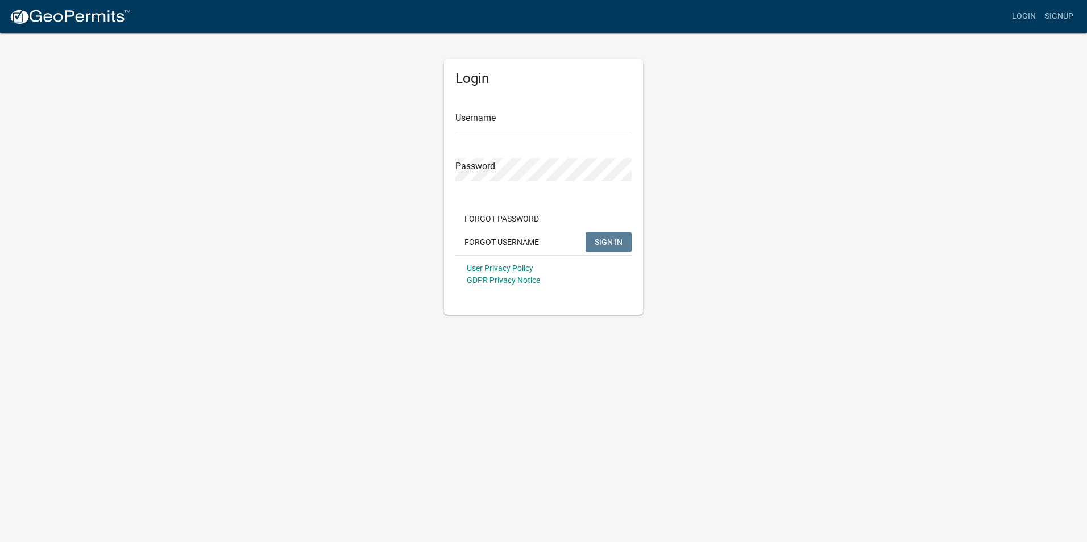  What do you see at coordinates (543, 78) in the screenshot?
I see `h5: Login` at bounding box center [543, 78].